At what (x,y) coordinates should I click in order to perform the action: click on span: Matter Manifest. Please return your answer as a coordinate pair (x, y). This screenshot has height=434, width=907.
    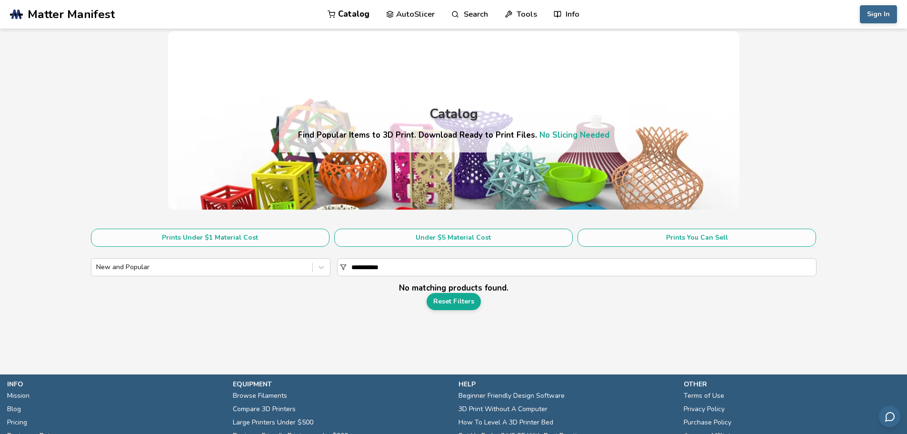
    Looking at the image, I should click on (71, 14).